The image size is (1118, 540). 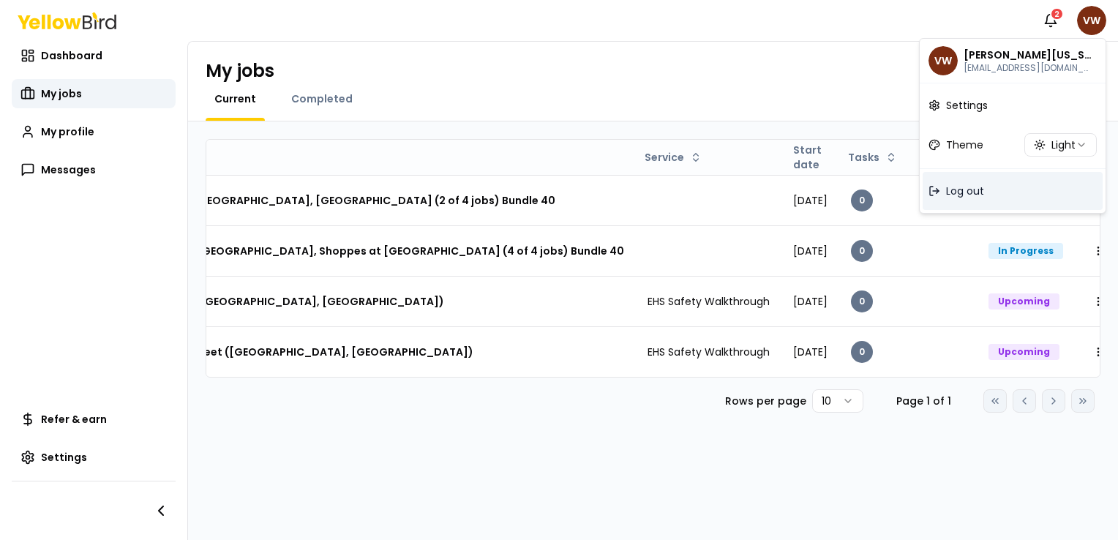 What do you see at coordinates (964, 145) in the screenshot?
I see `span: Theme` at bounding box center [964, 145].